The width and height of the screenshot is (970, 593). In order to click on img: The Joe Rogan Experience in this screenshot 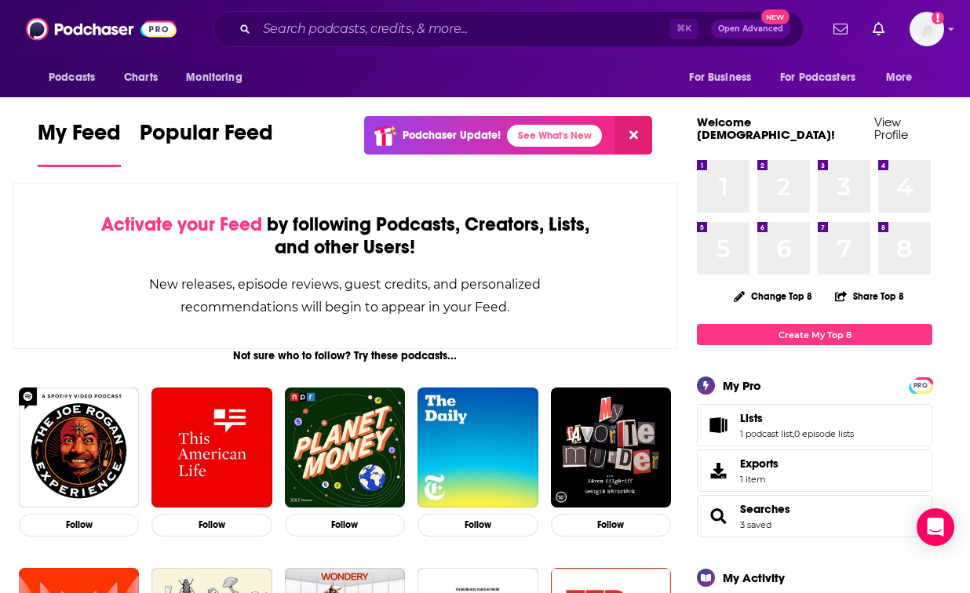, I will do `click(78, 447)`.